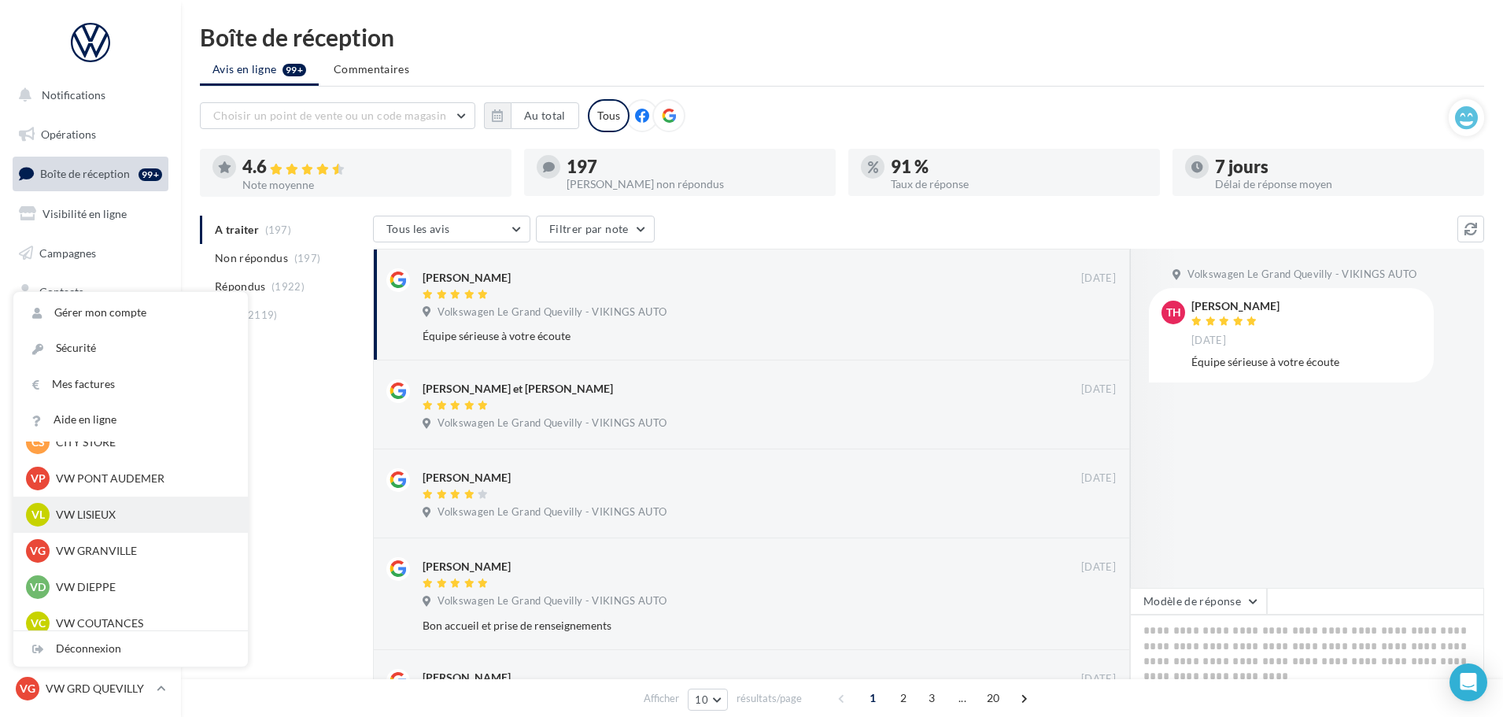  I want to click on span: 2, so click(903, 698).